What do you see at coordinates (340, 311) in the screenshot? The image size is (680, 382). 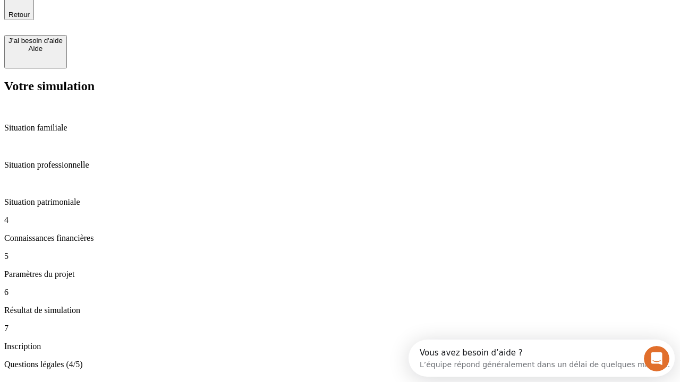 I see `p: Résultat de simulation` at bounding box center [340, 311].